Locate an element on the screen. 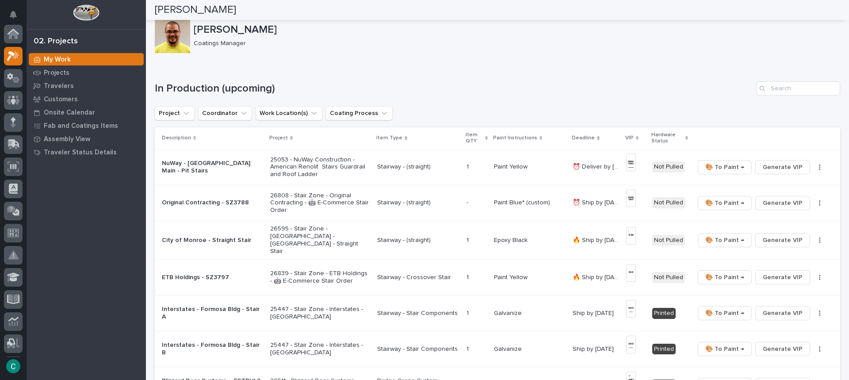  p: Stairway - Stair Components is located at coordinates (418, 349).